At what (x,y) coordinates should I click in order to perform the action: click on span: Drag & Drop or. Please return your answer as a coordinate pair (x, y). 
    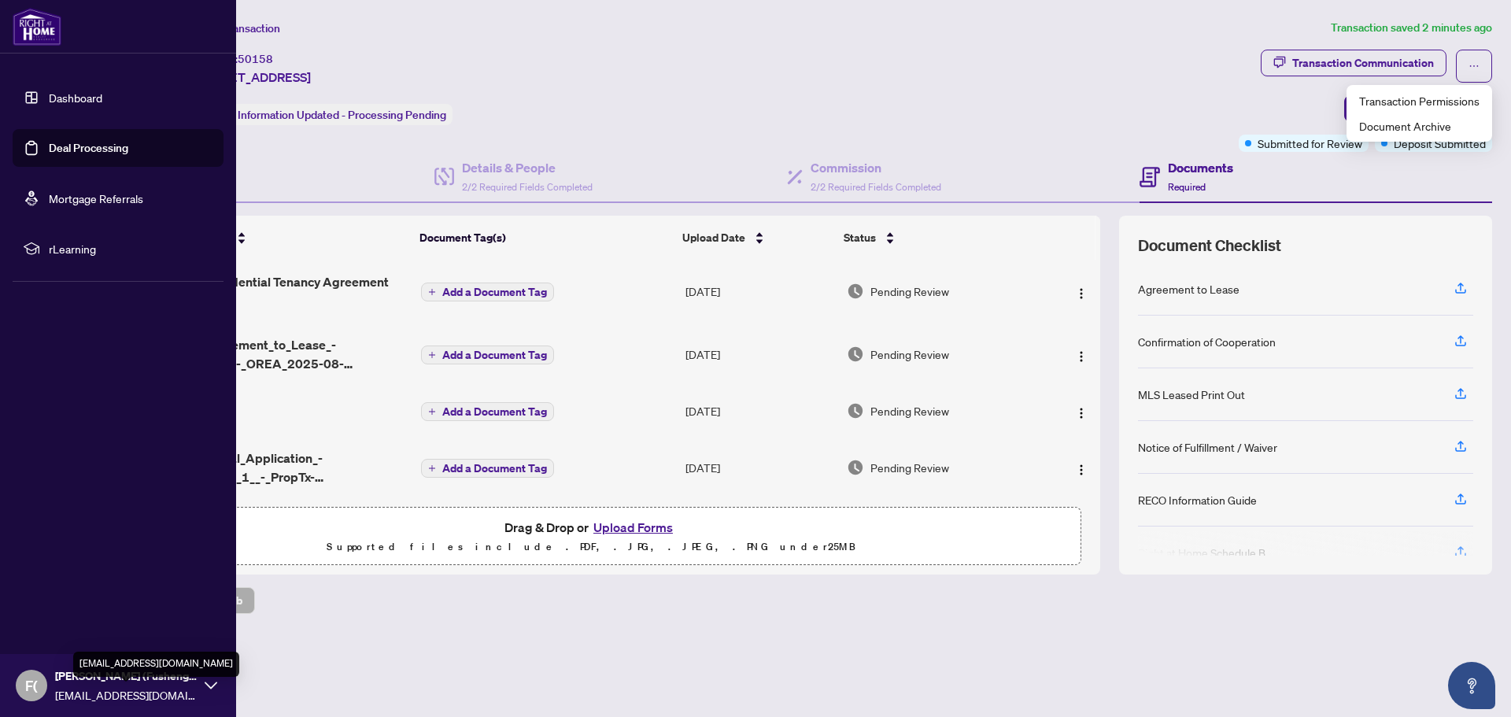
    Looking at the image, I should click on (591, 527).